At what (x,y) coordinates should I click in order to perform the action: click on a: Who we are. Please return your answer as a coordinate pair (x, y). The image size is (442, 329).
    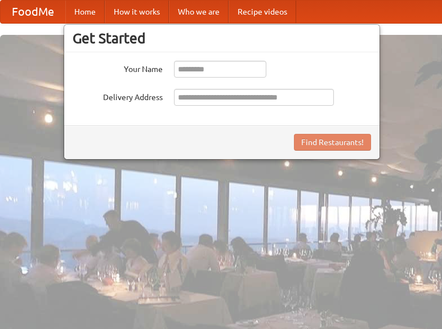
    Looking at the image, I should click on (199, 12).